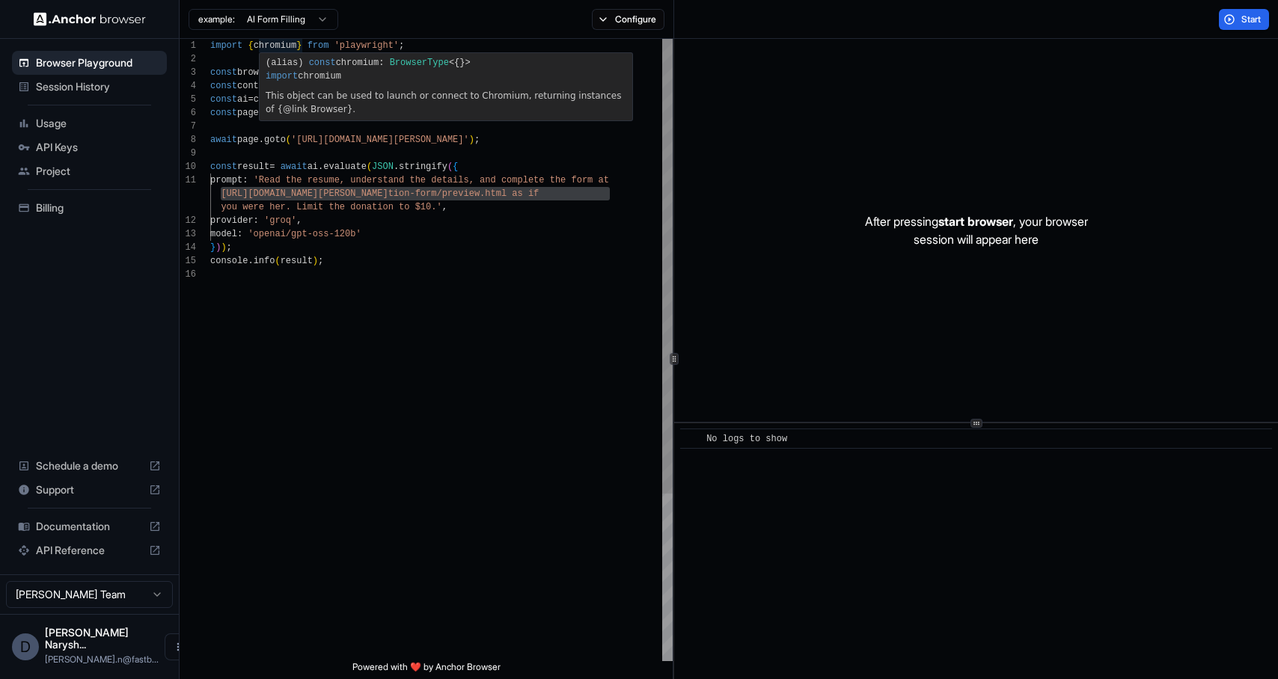 This screenshot has width=1278, height=679. I want to click on span: console, so click(229, 261).